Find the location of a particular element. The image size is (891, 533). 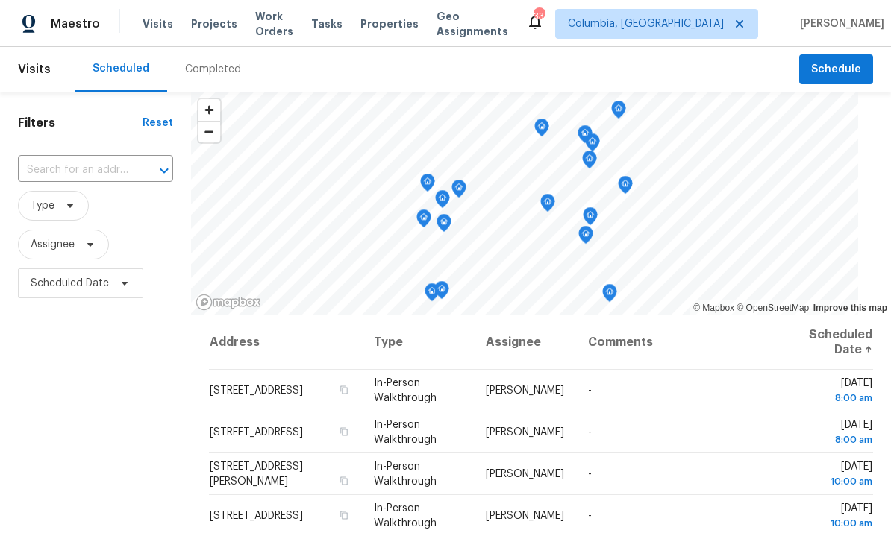

span: Tasks is located at coordinates (327, 24).